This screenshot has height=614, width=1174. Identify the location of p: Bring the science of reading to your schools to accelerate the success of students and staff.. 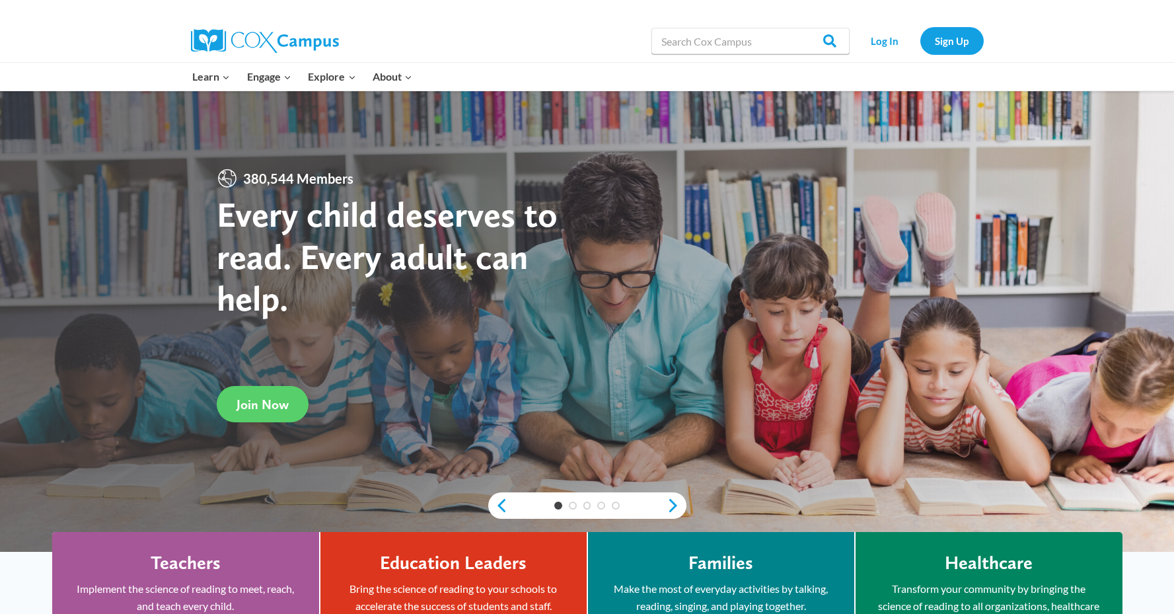
(453, 596).